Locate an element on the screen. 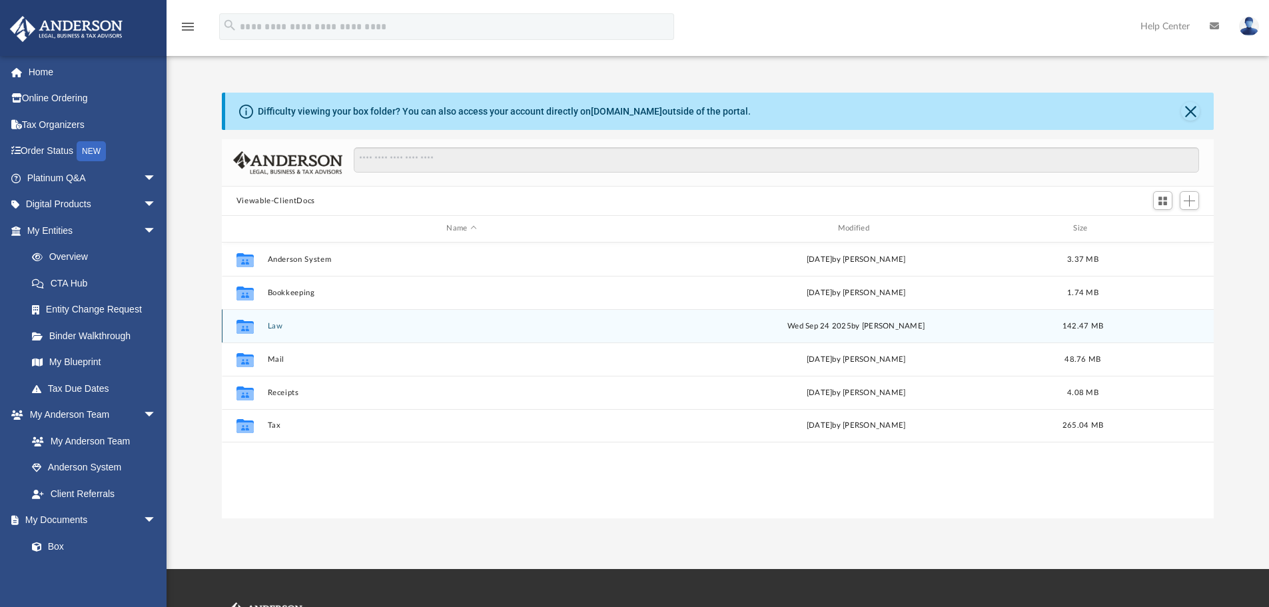  a: Home is located at coordinates (93, 72).